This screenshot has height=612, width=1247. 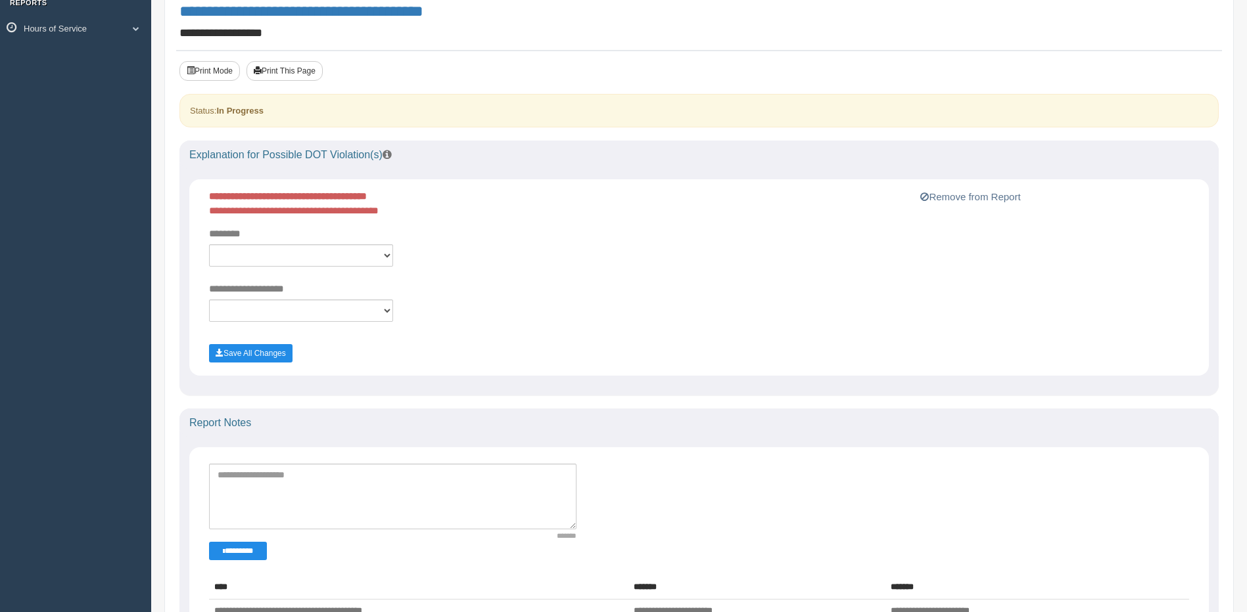 I want to click on button: Print This Page, so click(x=285, y=71).